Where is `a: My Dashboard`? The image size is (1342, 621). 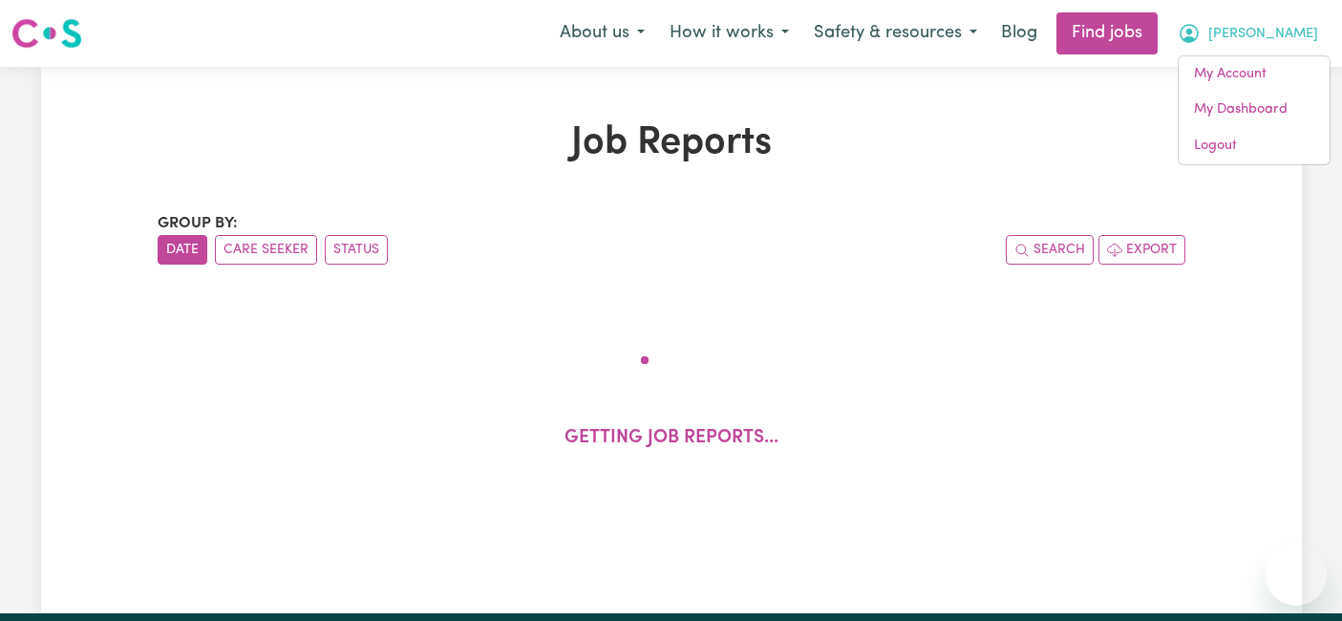
a: My Dashboard is located at coordinates (1254, 110).